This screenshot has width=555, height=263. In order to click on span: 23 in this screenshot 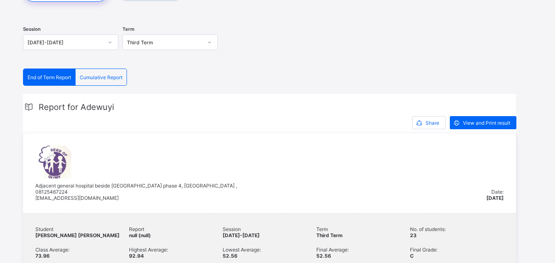, I will do `click(413, 235)`.